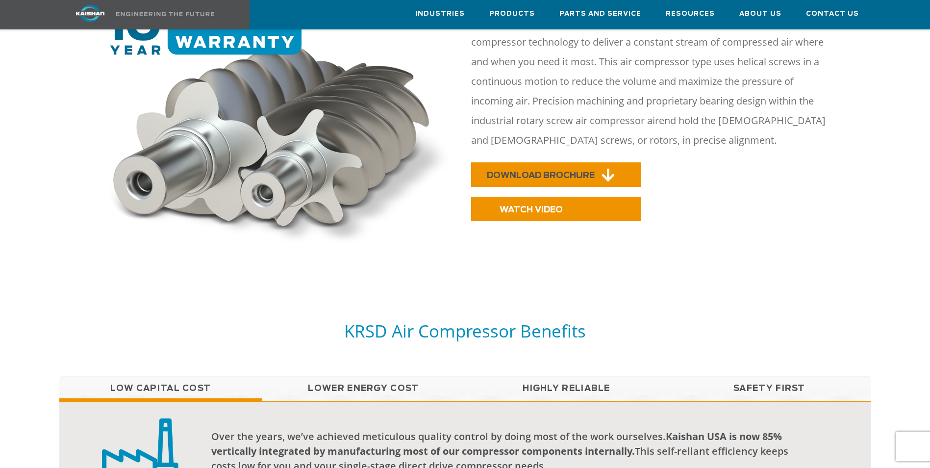 This screenshot has height=468, width=930. What do you see at coordinates (165, 14) in the screenshot?
I see `img: Engineering the future` at bounding box center [165, 14].